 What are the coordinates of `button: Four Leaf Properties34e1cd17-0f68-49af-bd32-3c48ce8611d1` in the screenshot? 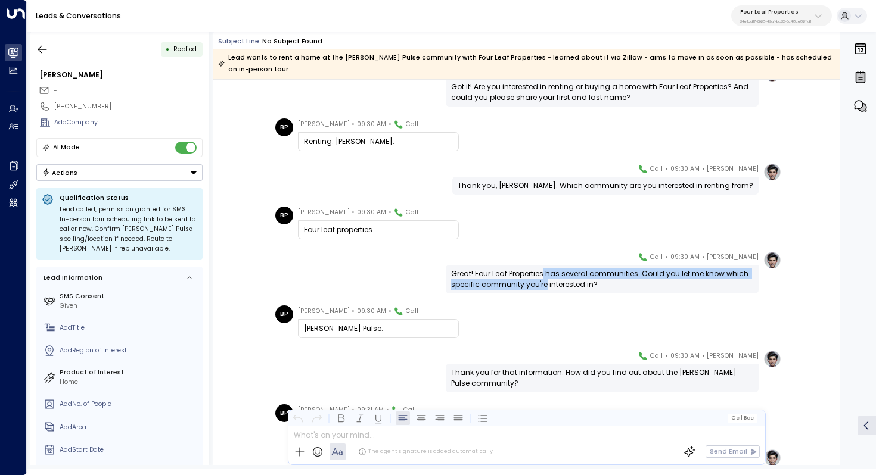 It's located at (781, 15).